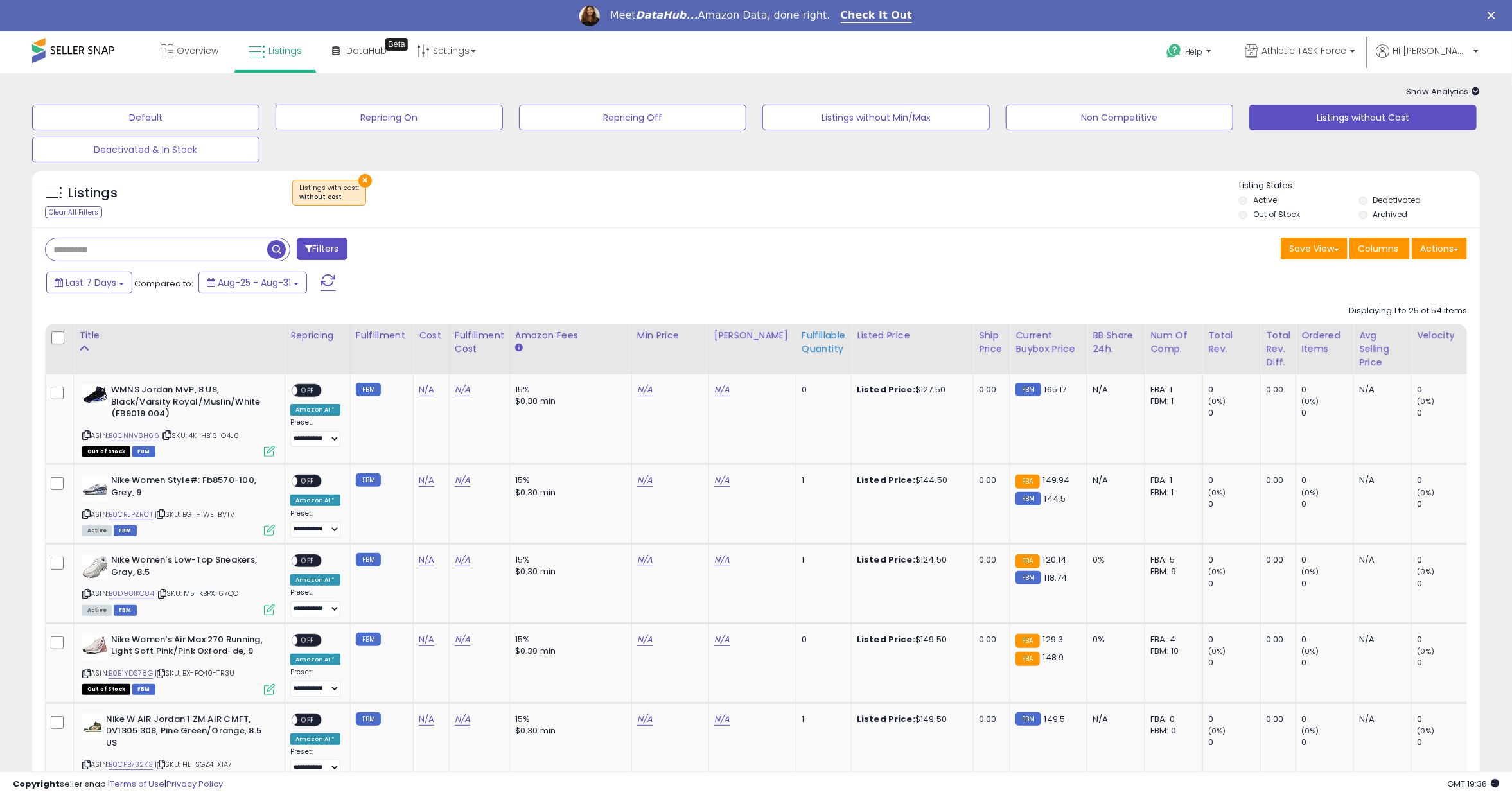  Describe the element at coordinates (1054, 560) in the screenshot. I see `span: 120.14` at that location.